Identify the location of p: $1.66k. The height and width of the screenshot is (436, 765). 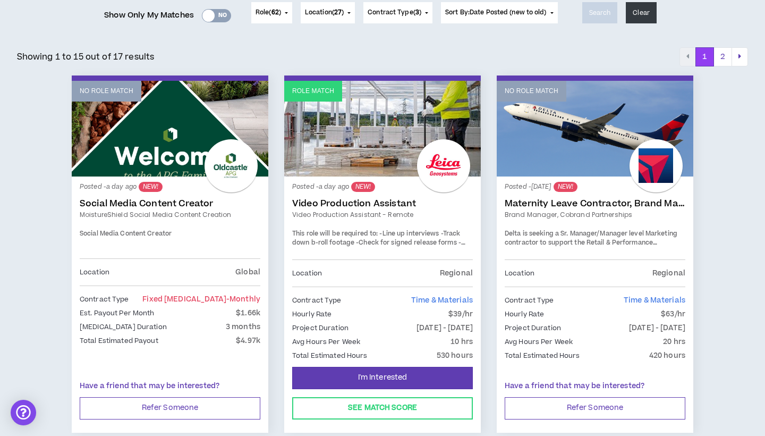
(248, 313).